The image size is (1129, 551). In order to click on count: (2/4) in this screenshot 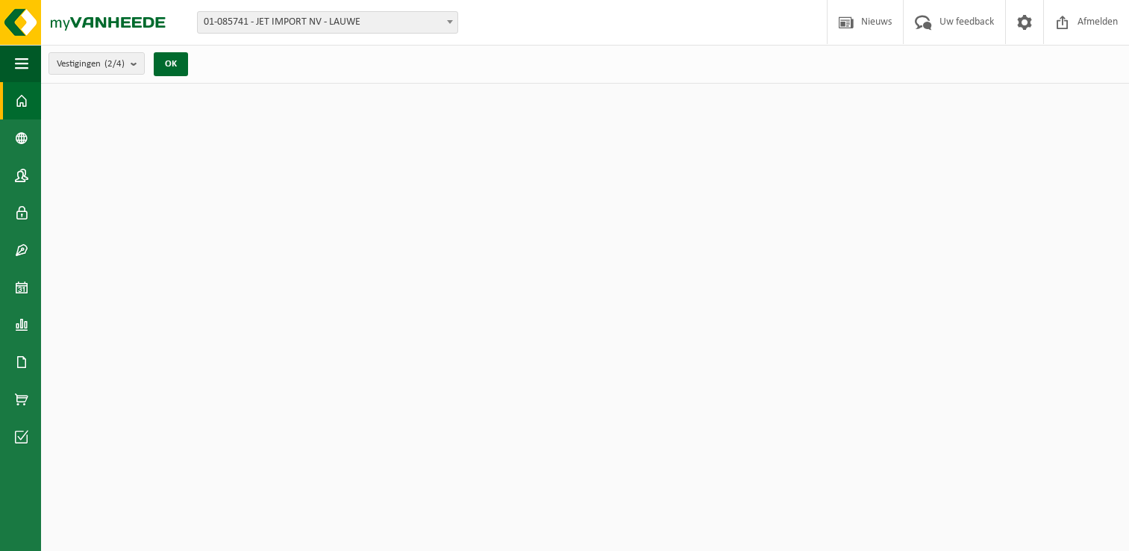, I will do `click(114, 63)`.